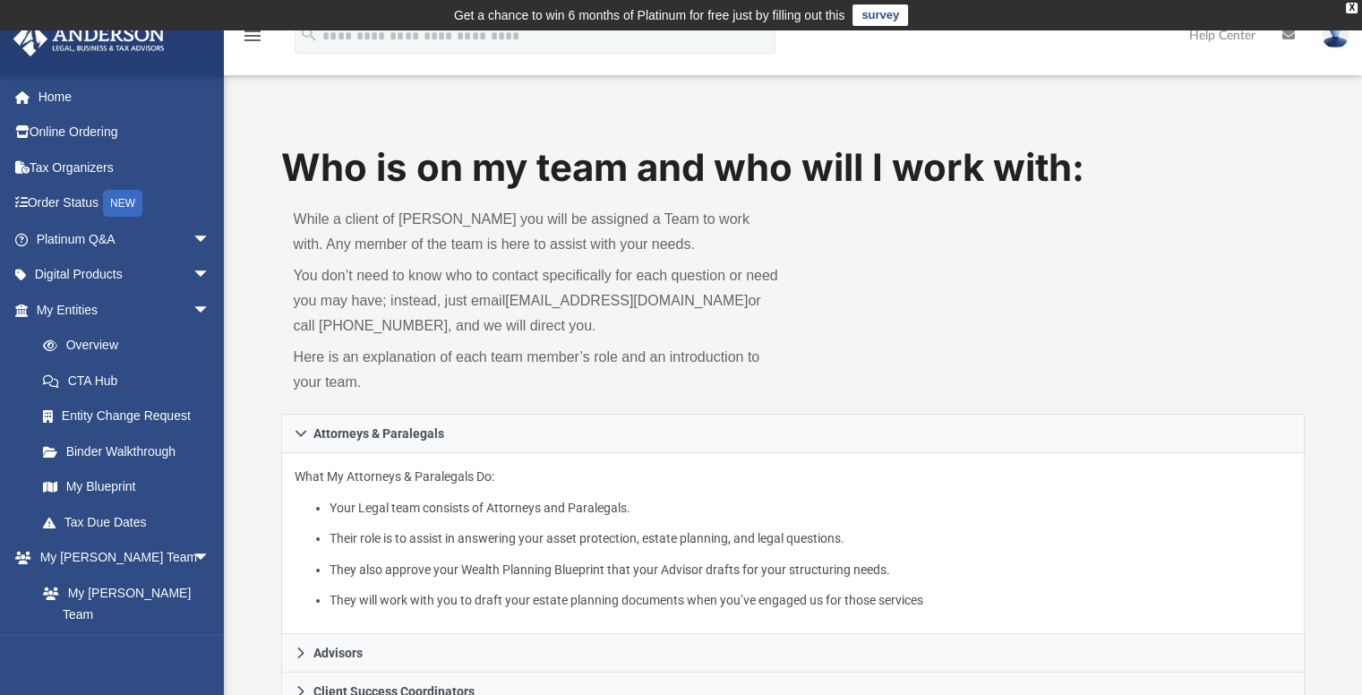  What do you see at coordinates (537, 370) in the screenshot?
I see `p: Here is an explanation of each team member’s role and an introduction to your team.` at bounding box center [537, 370].